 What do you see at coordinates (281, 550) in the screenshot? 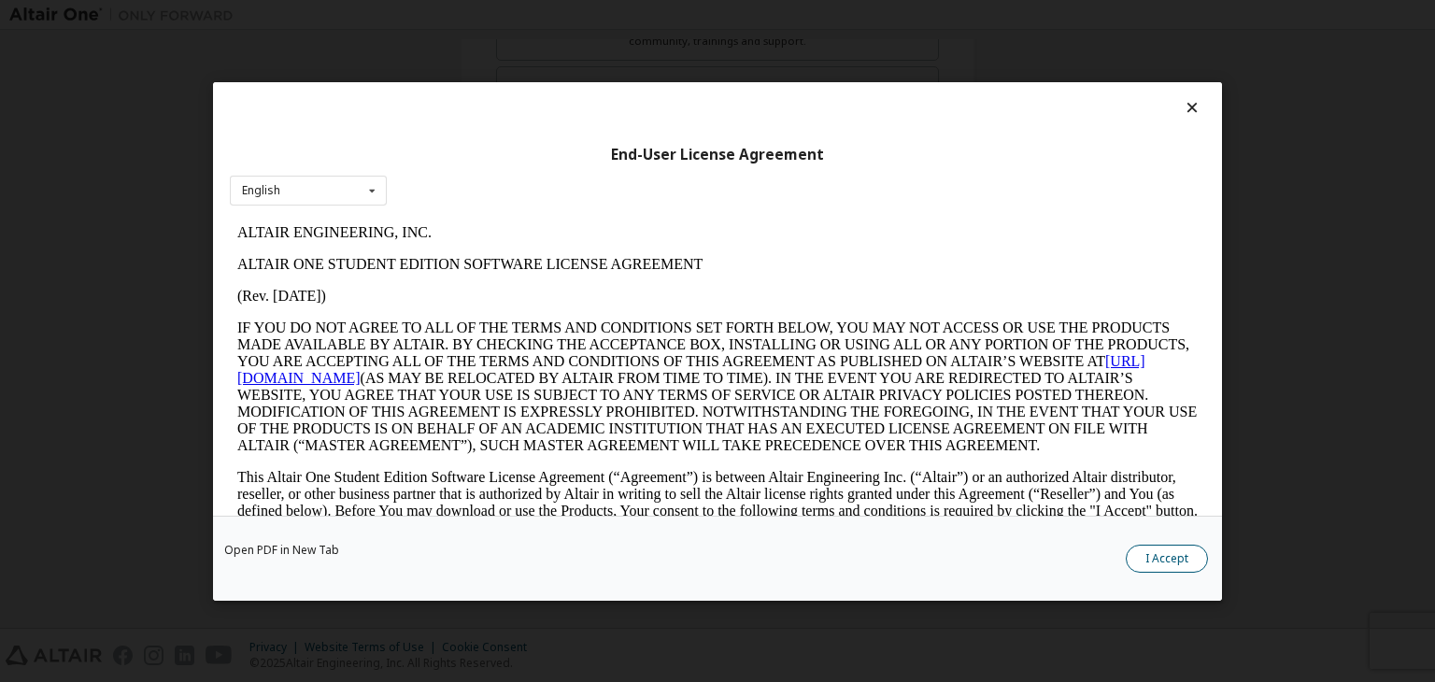
I see `a: Open PDF in New Tab` at bounding box center [281, 550].